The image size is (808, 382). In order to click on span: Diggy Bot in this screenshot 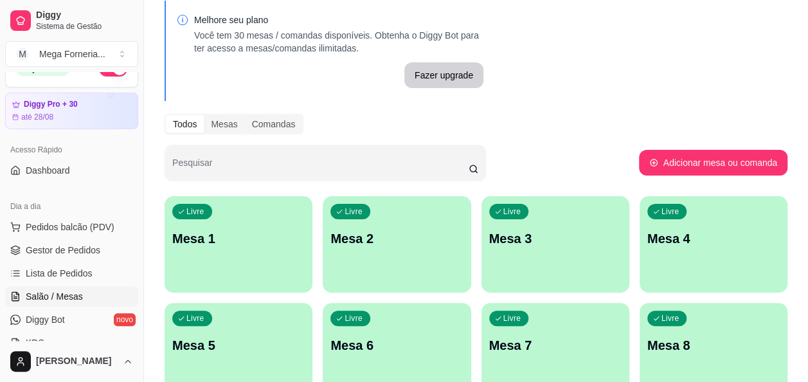, I will do `click(45, 320)`.